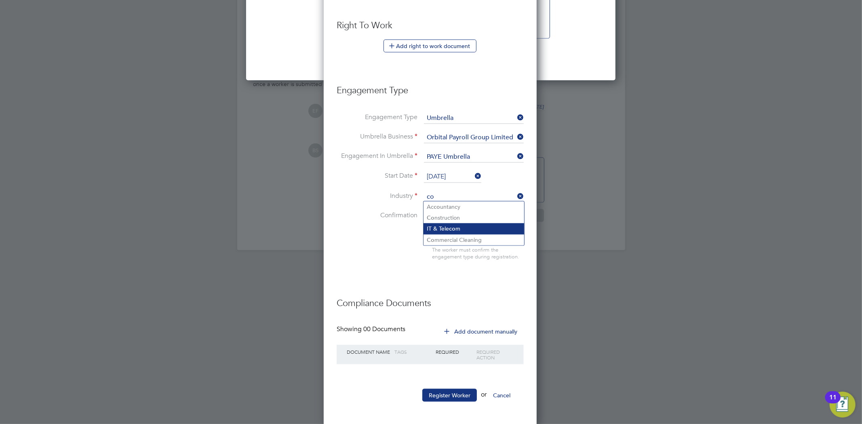 Image resolution: width=862 pixels, height=424 pixels. What do you see at coordinates (430, 299) in the screenshot?
I see `h3: Compliance Documents` at bounding box center [430, 299].